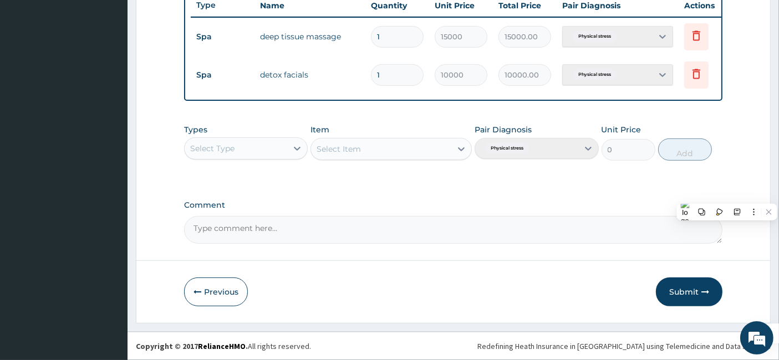 Image resolution: width=779 pixels, height=360 pixels. What do you see at coordinates (454, 205) in the screenshot?
I see `label: Comment` at bounding box center [454, 205].